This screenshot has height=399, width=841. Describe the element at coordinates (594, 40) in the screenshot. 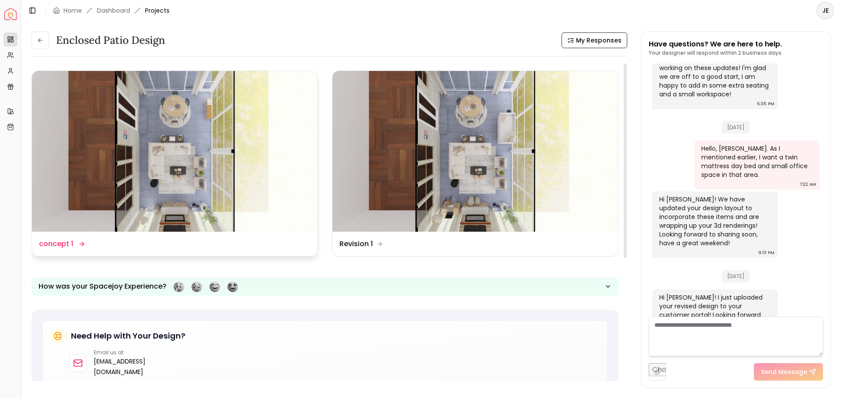

I see `button: My Responses` at that location.